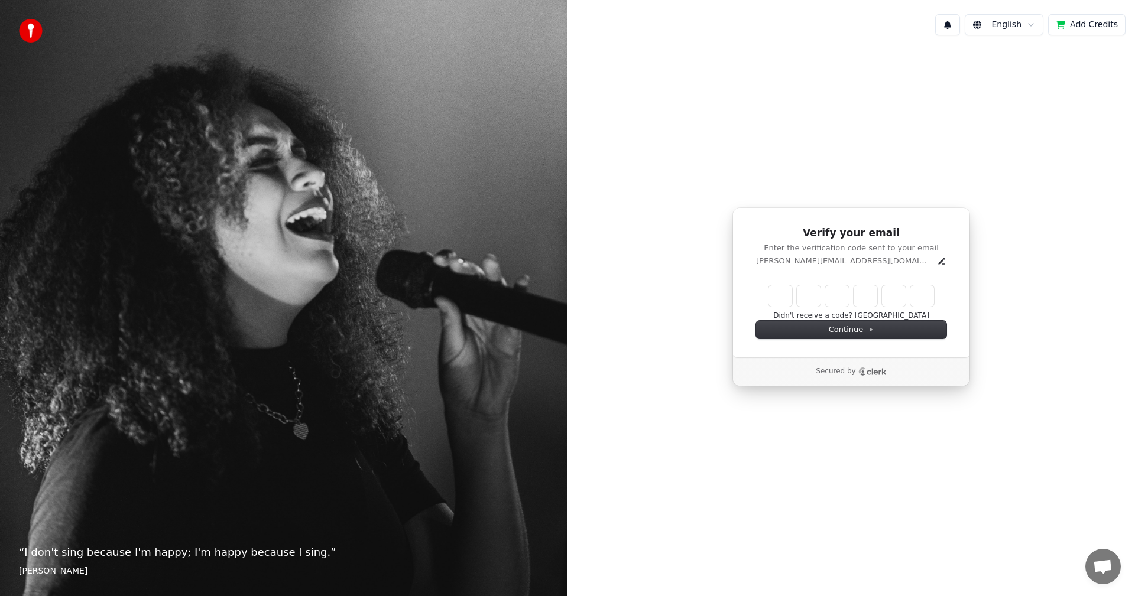 The height and width of the screenshot is (596, 1135). I want to click on input: Enter verification code, so click(863, 296).